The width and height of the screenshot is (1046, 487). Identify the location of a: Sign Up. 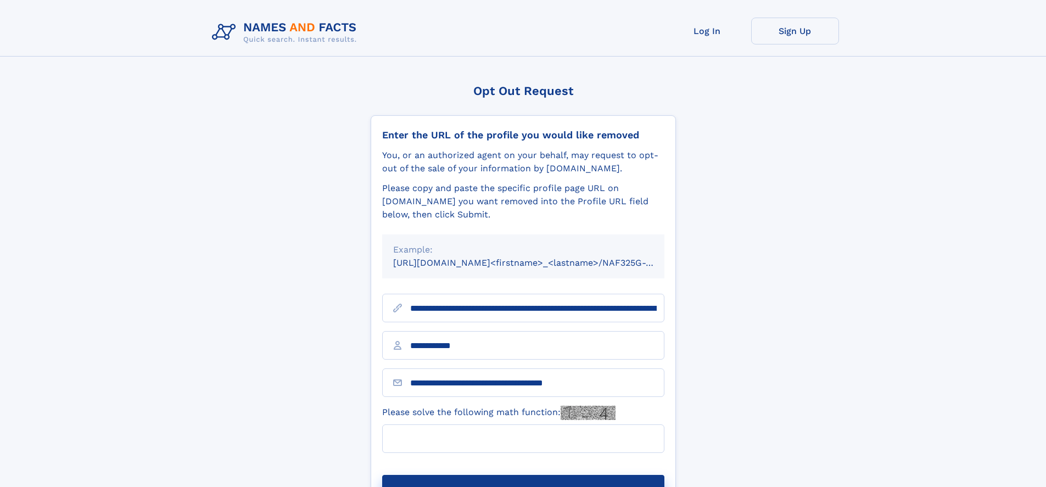
(795, 31).